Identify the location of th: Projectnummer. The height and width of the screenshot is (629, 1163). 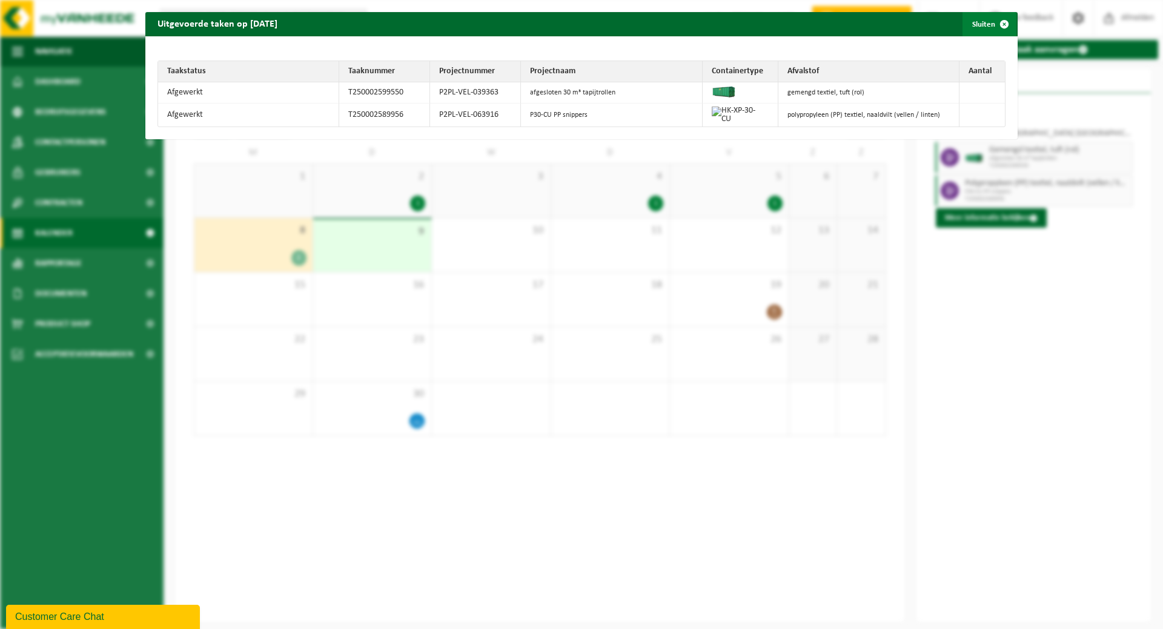
(476, 71).